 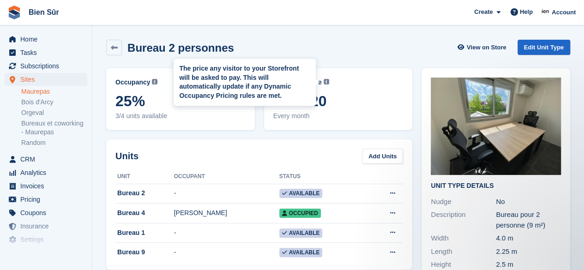 I want to click on span: 3/4 units available, so click(x=181, y=116).